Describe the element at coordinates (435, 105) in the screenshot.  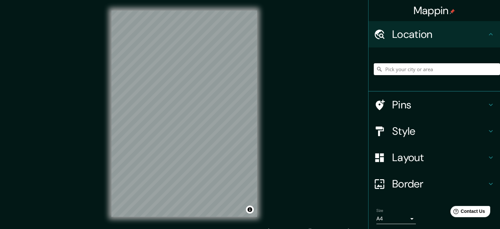
I see `div: Pins` at that location.